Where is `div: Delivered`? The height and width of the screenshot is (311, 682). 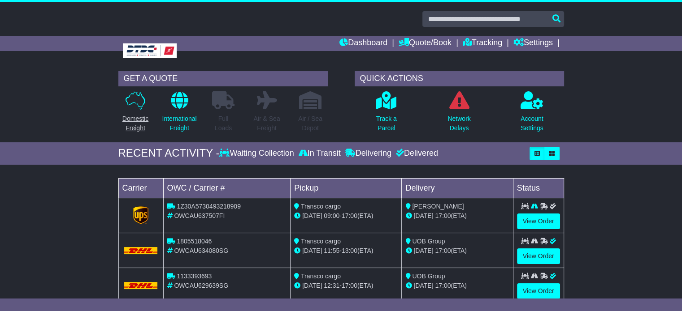 div: Delivered is located at coordinates (415, 154).